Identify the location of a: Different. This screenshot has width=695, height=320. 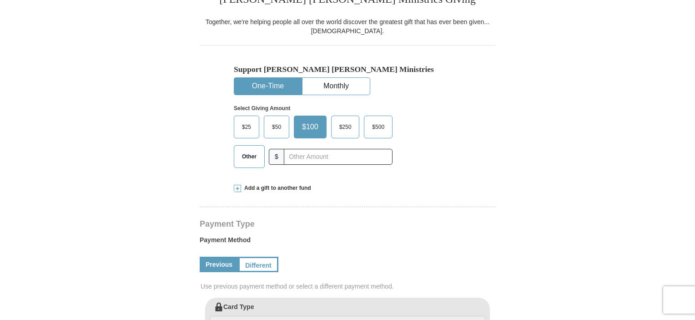
(258, 264).